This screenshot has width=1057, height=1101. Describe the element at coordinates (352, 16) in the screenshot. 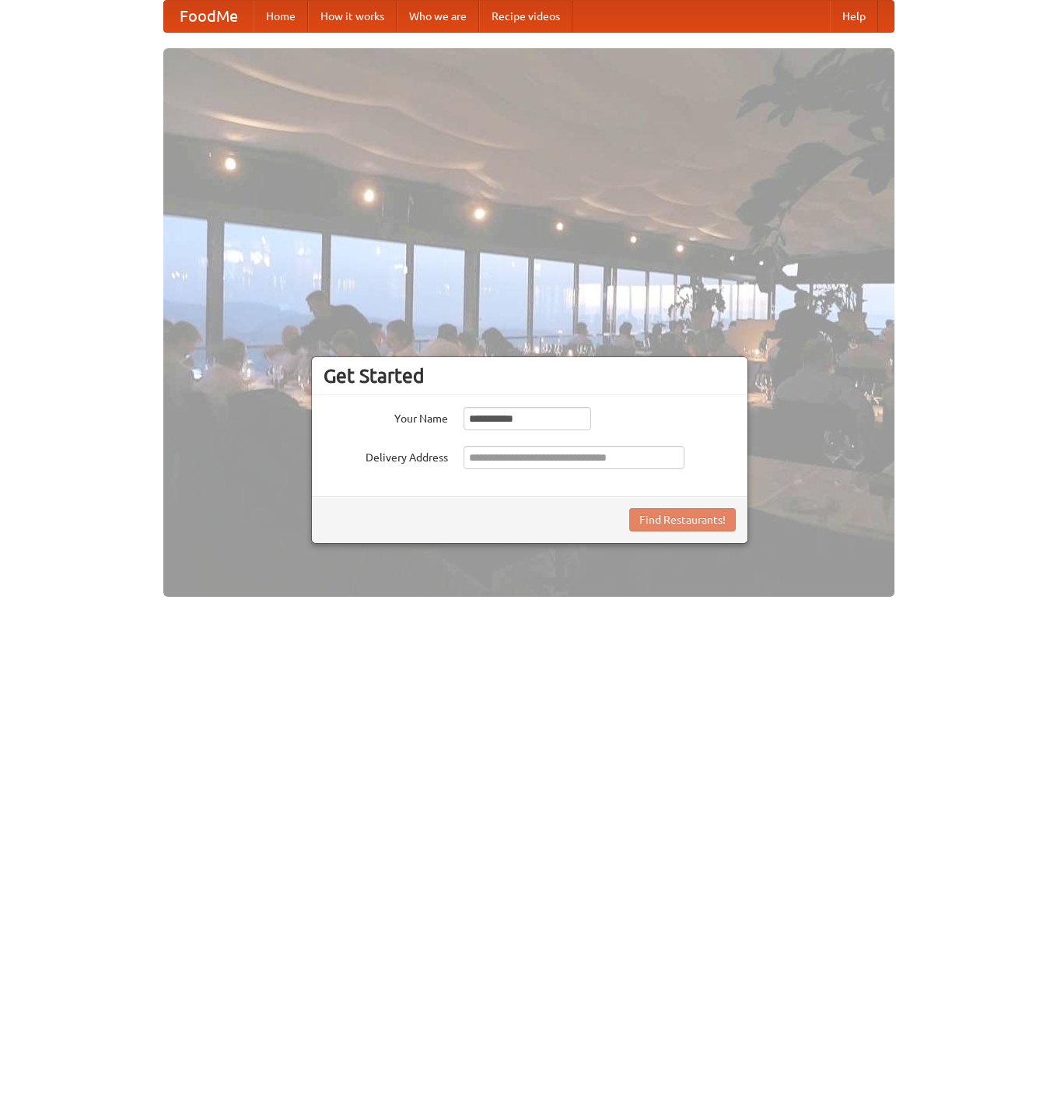

I see `a: How it works` at that location.